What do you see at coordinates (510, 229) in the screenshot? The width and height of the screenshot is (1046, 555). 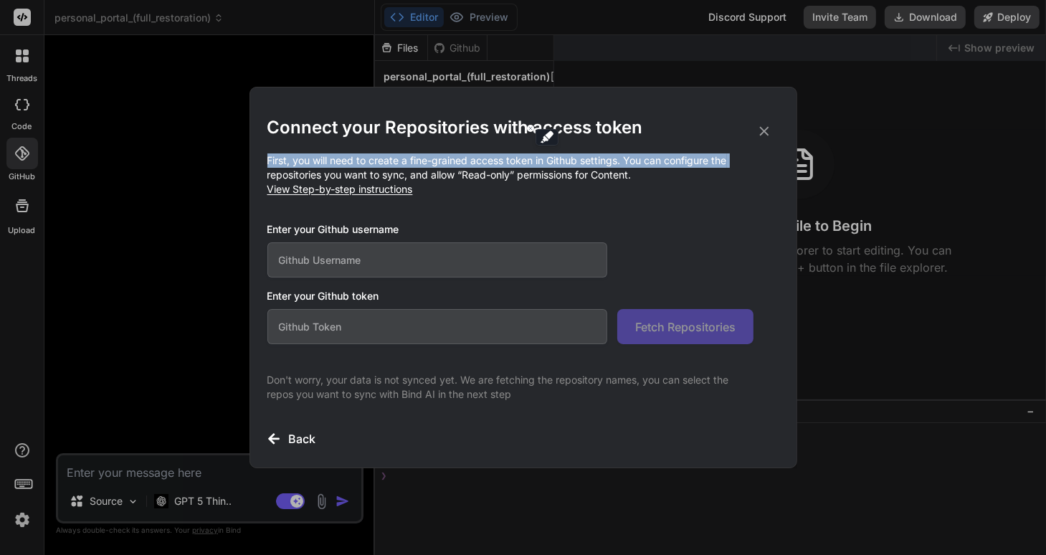 I see `h3: Enter your Github username` at bounding box center [510, 229].